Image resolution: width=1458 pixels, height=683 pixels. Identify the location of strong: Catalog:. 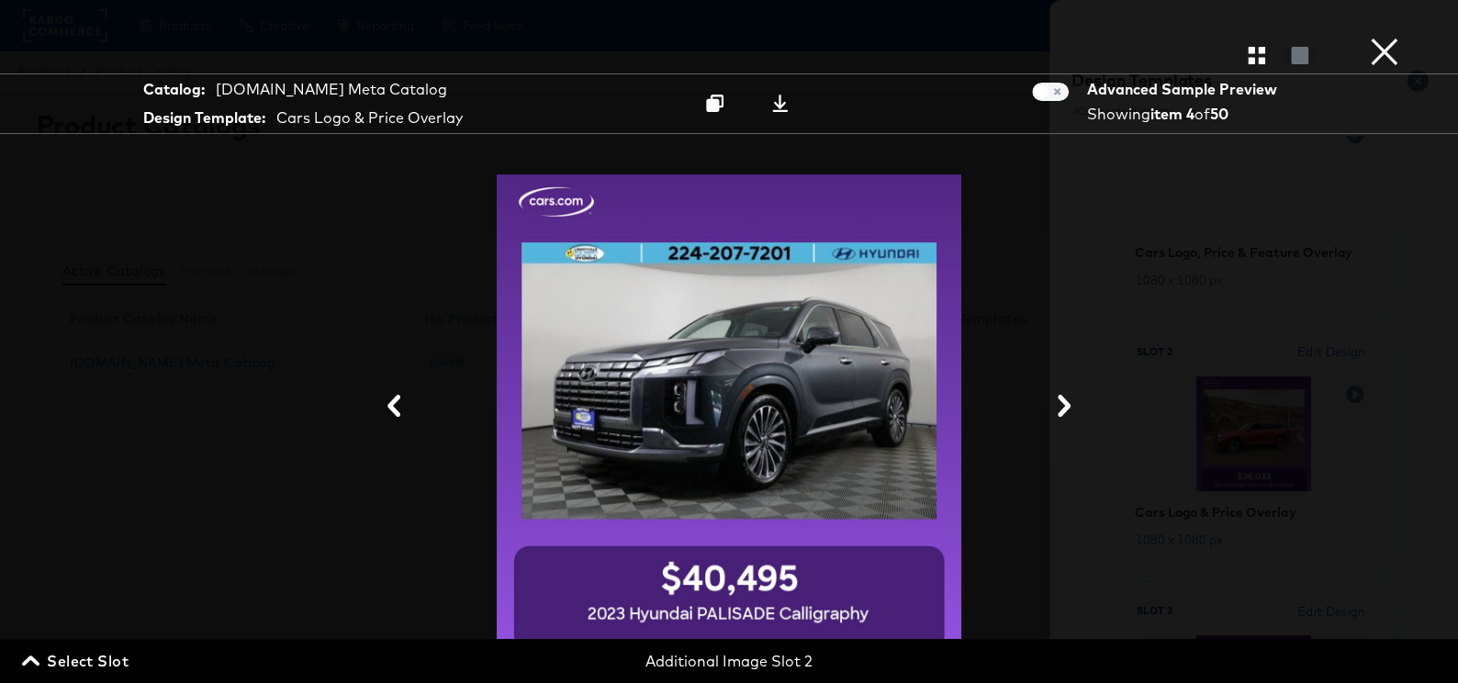
(174, 89).